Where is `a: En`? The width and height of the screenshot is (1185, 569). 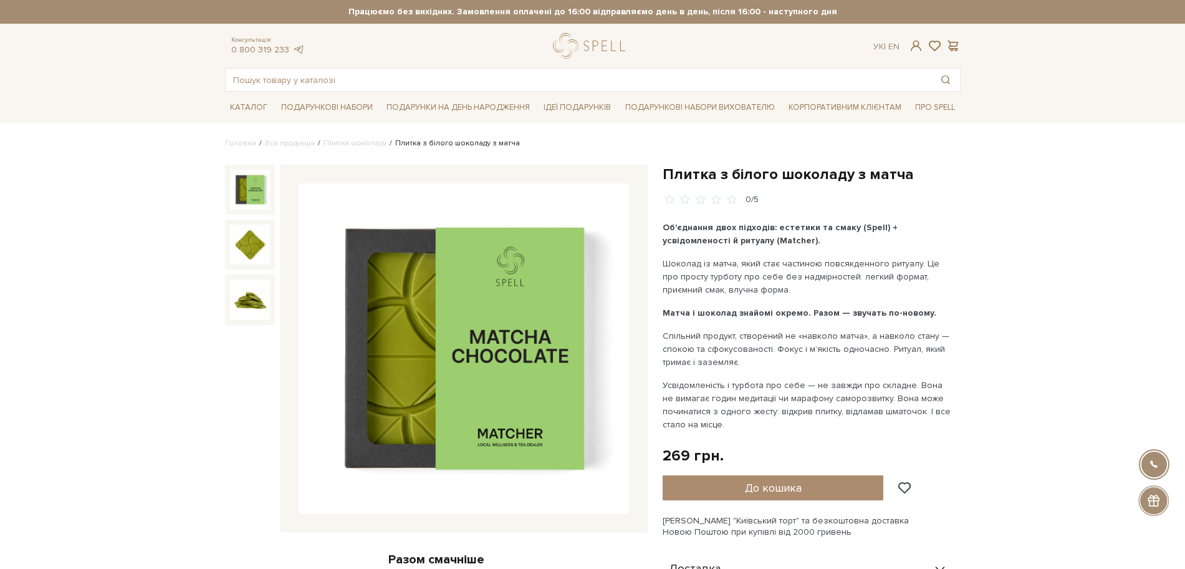
a: En is located at coordinates (894, 46).